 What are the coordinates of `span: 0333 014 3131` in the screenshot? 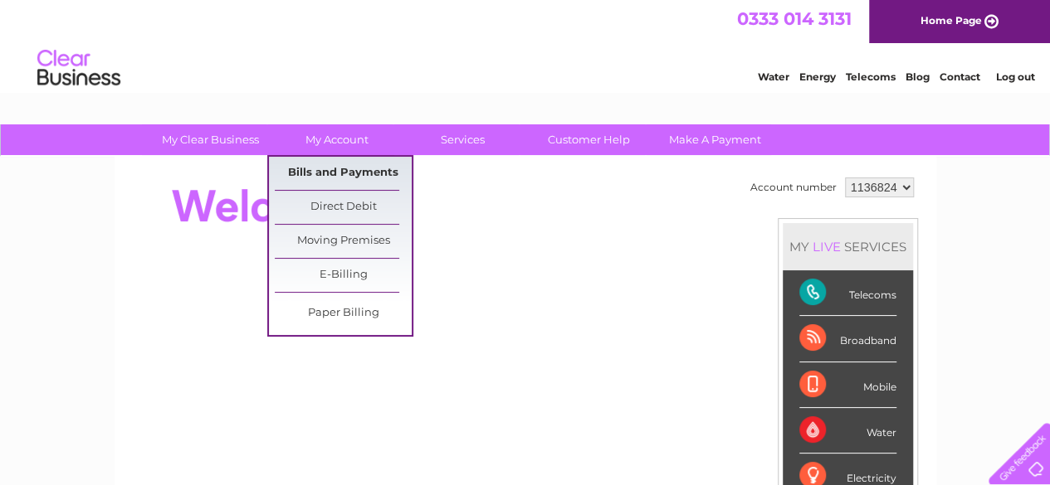 It's located at (794, 18).